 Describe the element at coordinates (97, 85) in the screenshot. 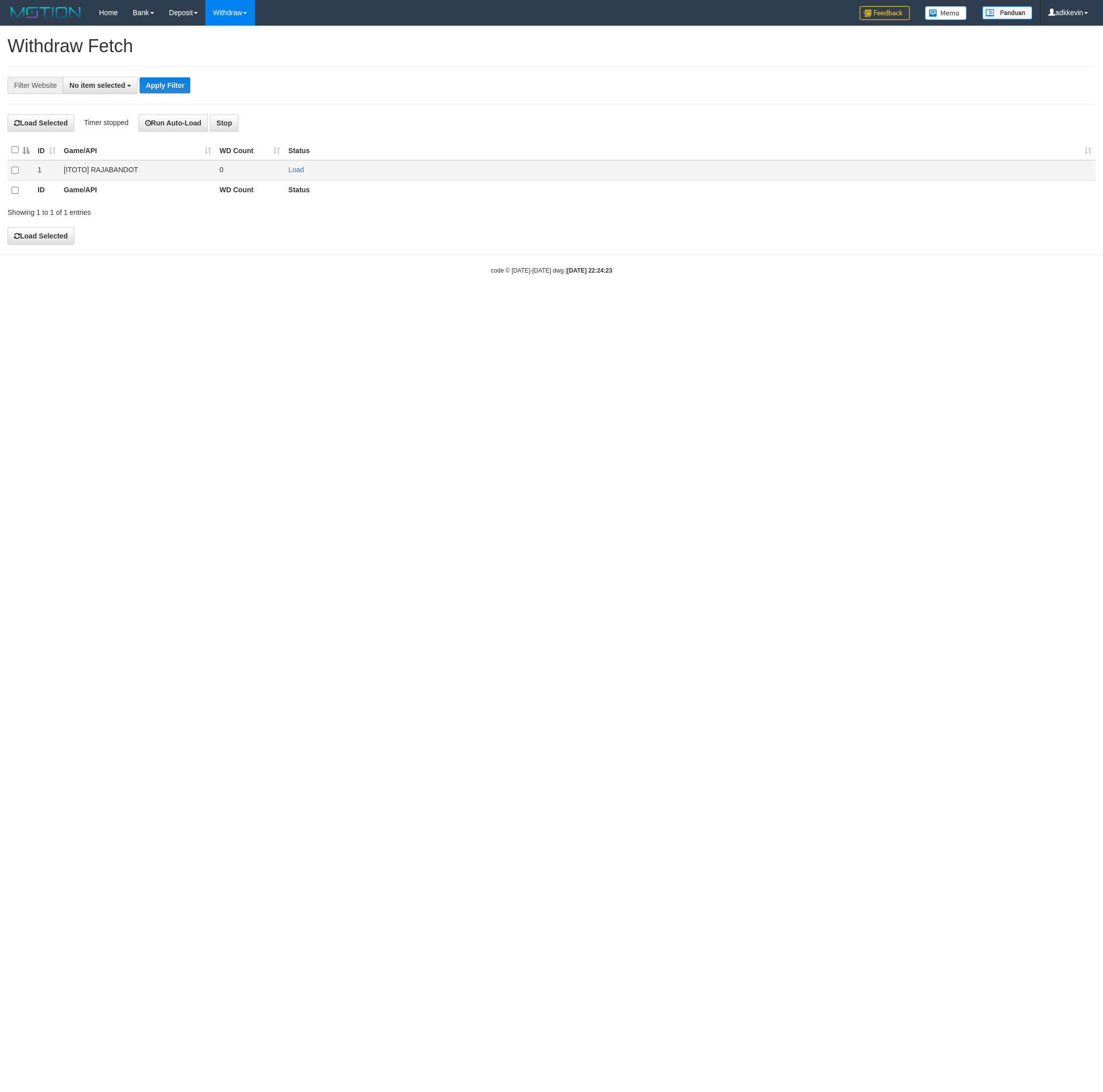

I see `span: No item selected` at that location.